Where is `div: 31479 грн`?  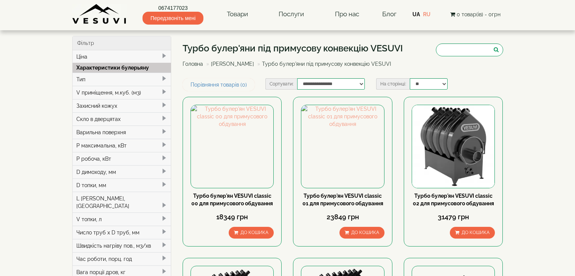
div: 31479 грн is located at coordinates (453, 217).